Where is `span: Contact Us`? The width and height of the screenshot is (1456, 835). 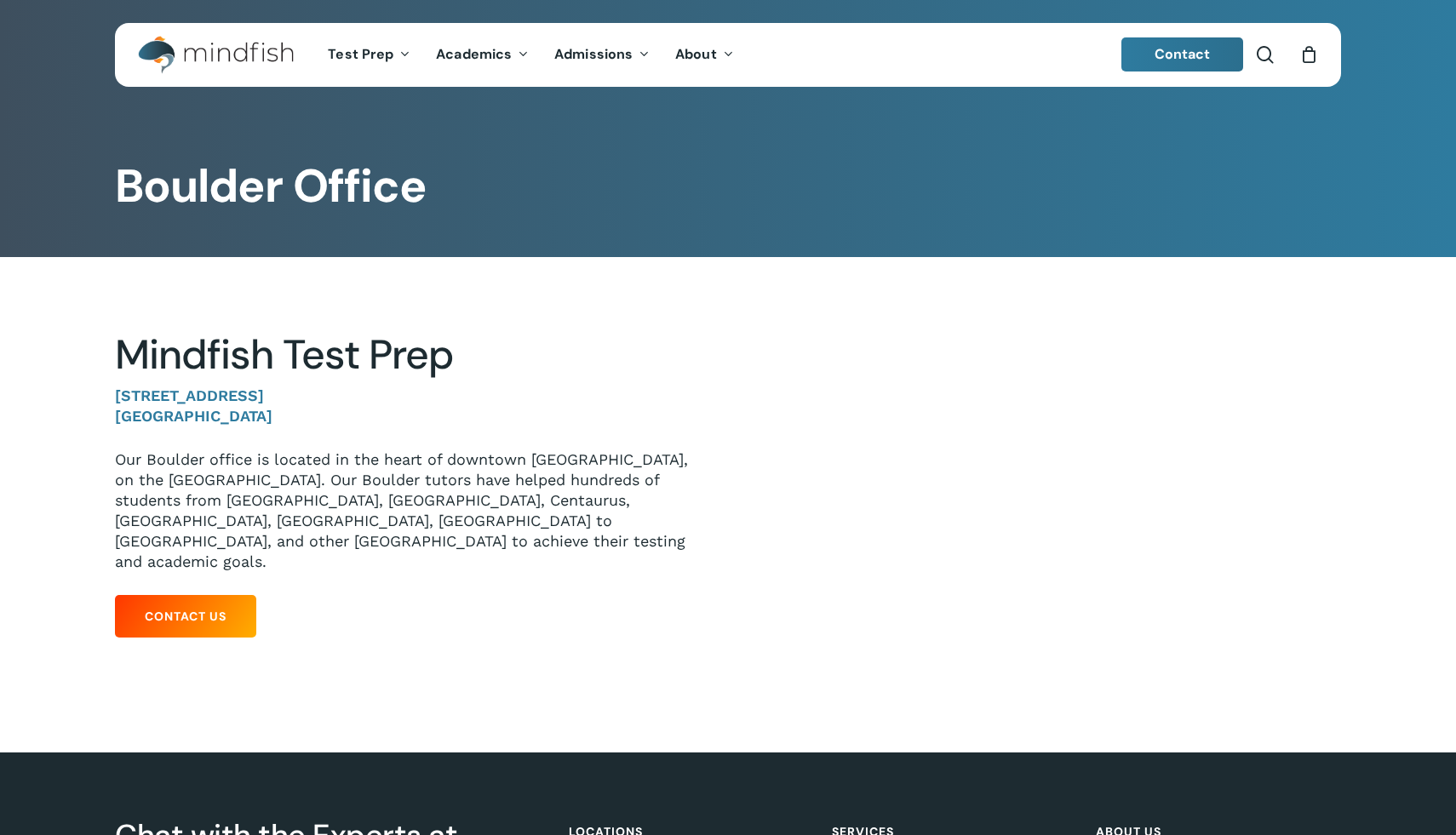 span: Contact Us is located at coordinates (186, 617).